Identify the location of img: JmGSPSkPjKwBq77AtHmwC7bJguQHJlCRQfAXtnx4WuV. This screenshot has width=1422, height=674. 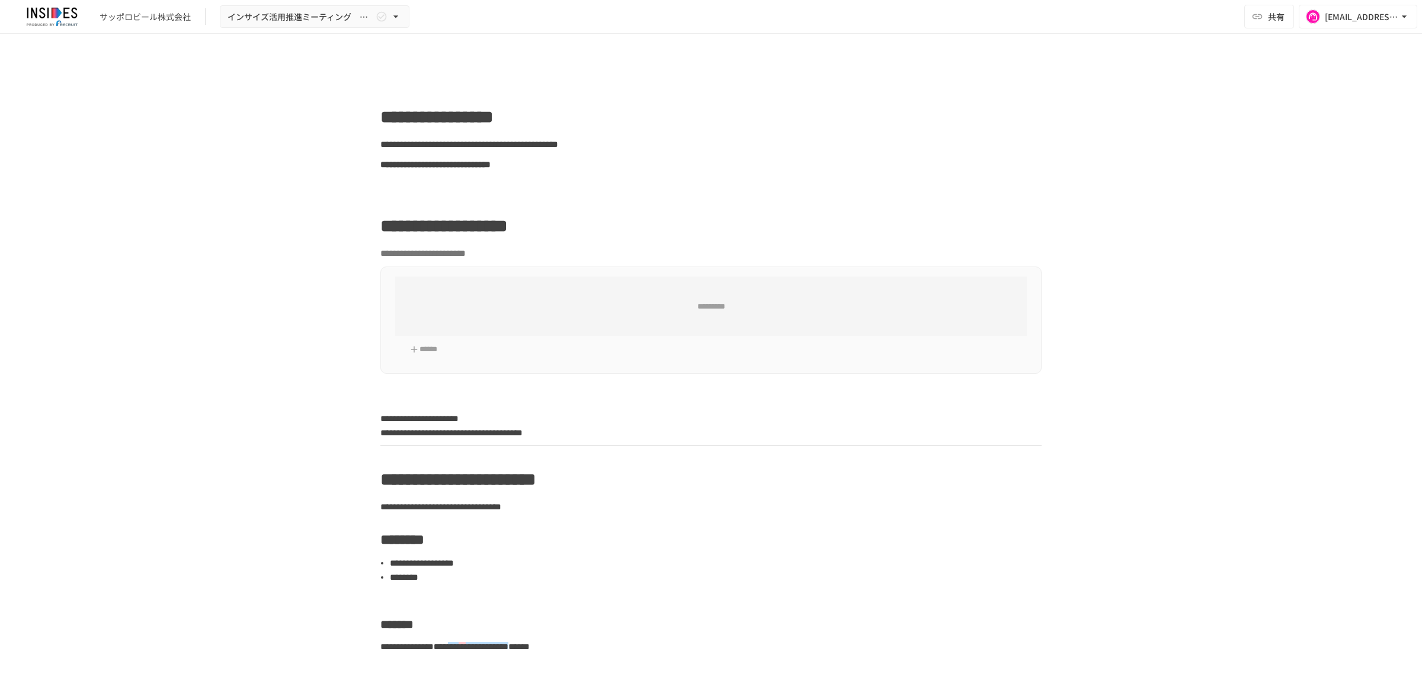
(52, 17).